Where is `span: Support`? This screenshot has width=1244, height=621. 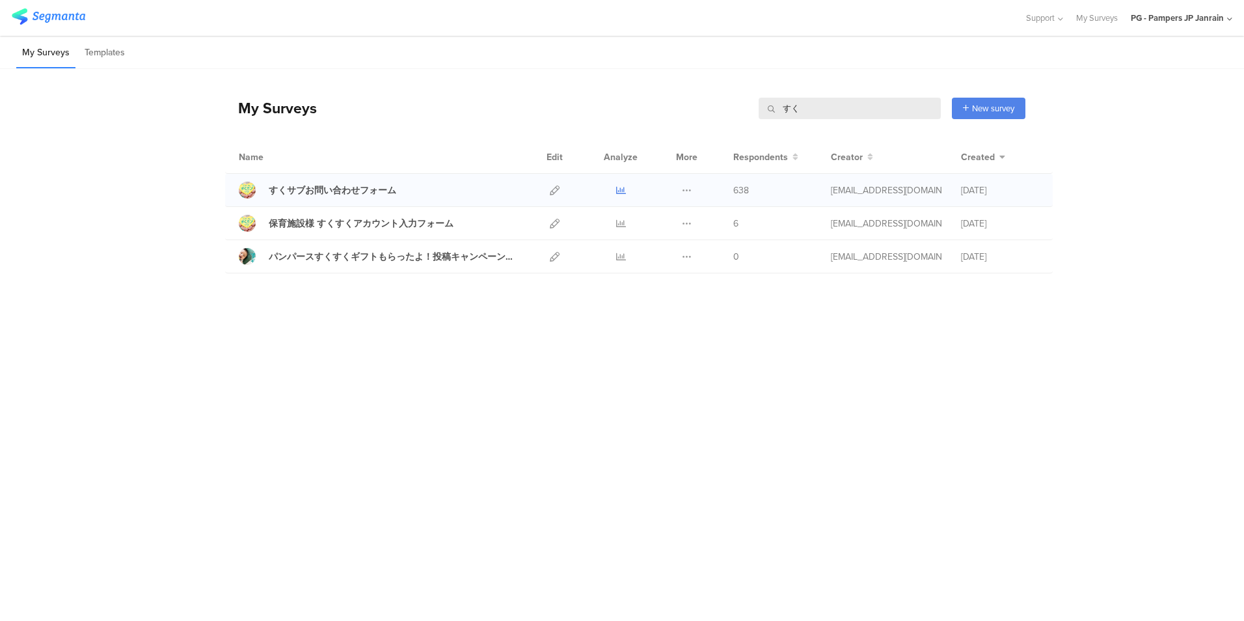 span: Support is located at coordinates (1041, 18).